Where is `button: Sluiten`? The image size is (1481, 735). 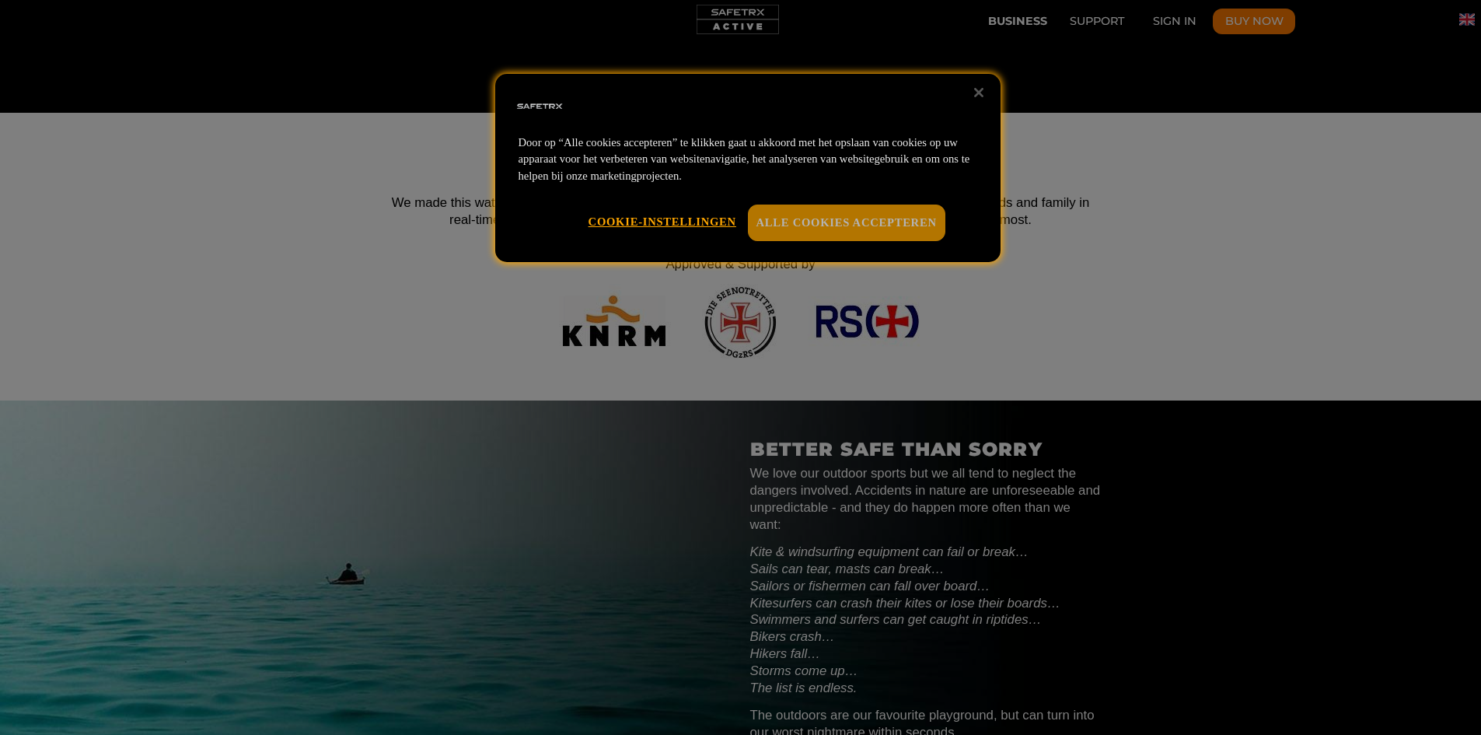
button: Sluiten is located at coordinates (979, 92).